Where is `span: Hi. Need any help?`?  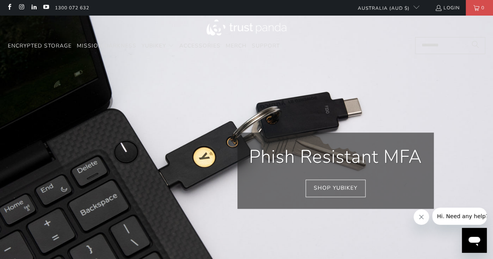 span: Hi. Need any help? is located at coordinates (30, 9).